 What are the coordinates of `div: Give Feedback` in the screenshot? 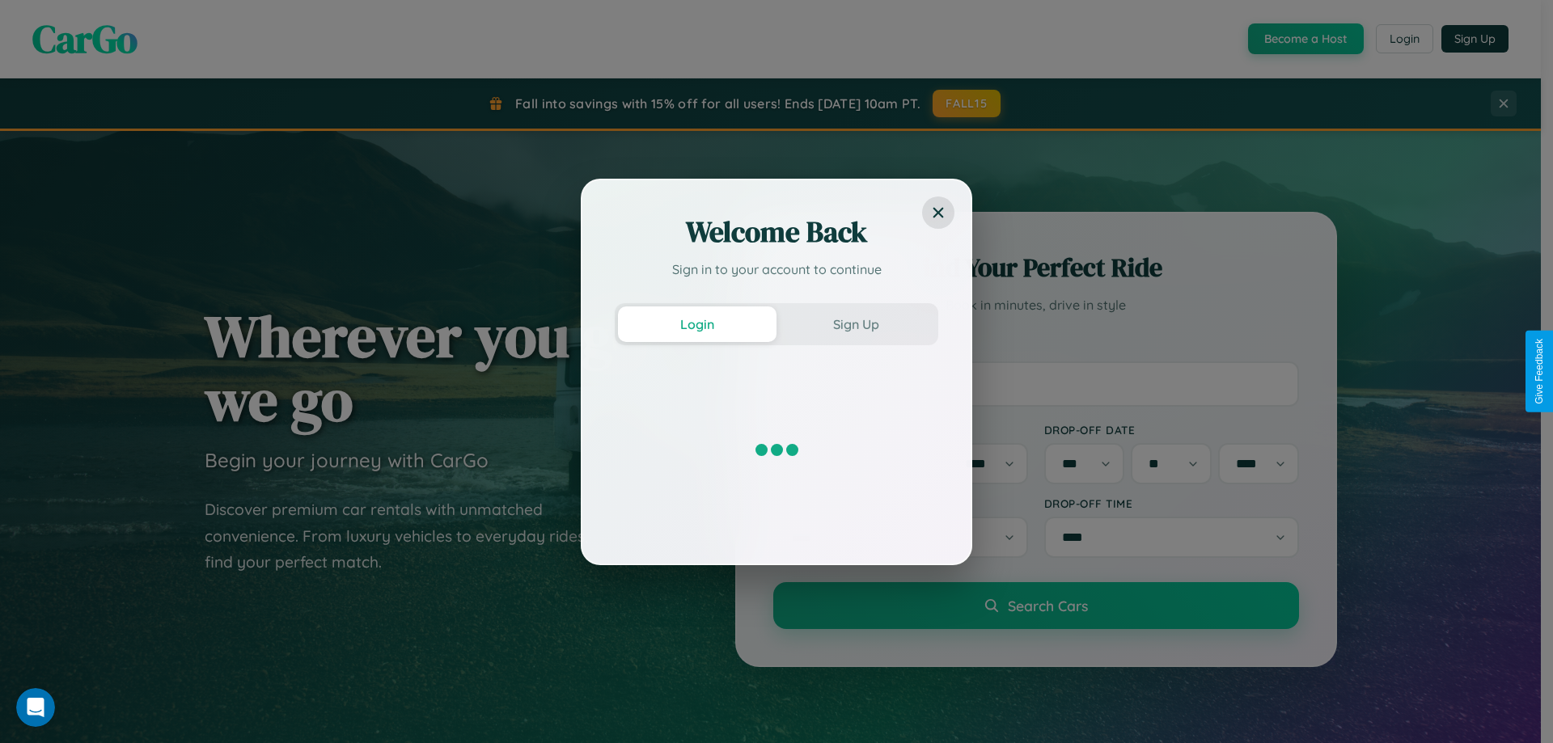 It's located at (1539, 371).